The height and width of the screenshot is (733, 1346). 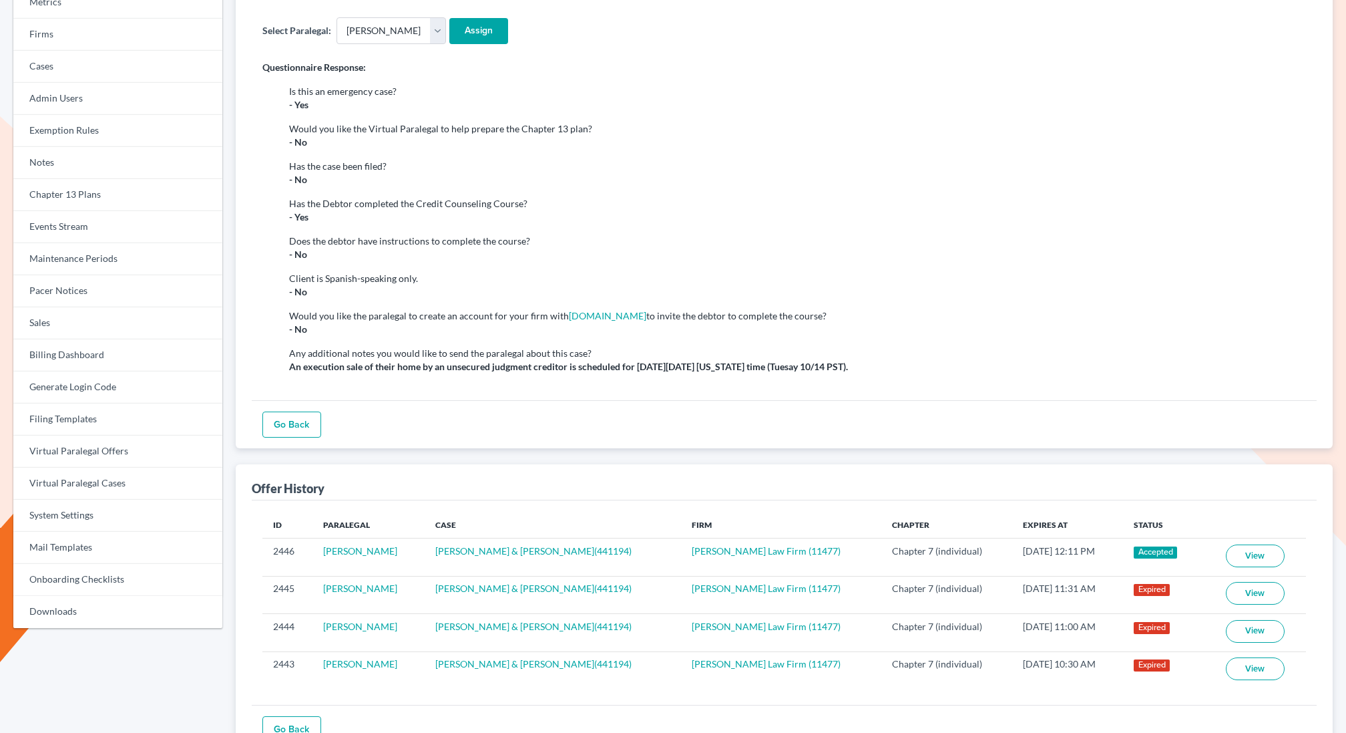 I want to click on a: Admin Users, so click(x=118, y=99).